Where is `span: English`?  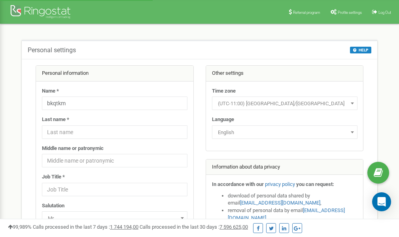 span: English is located at coordinates (284, 132).